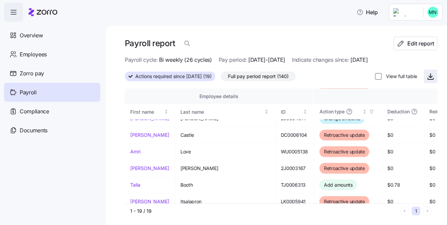 The image size is (447, 225). Describe the element at coordinates (400, 76) in the screenshot. I see `label: View full table` at that location.